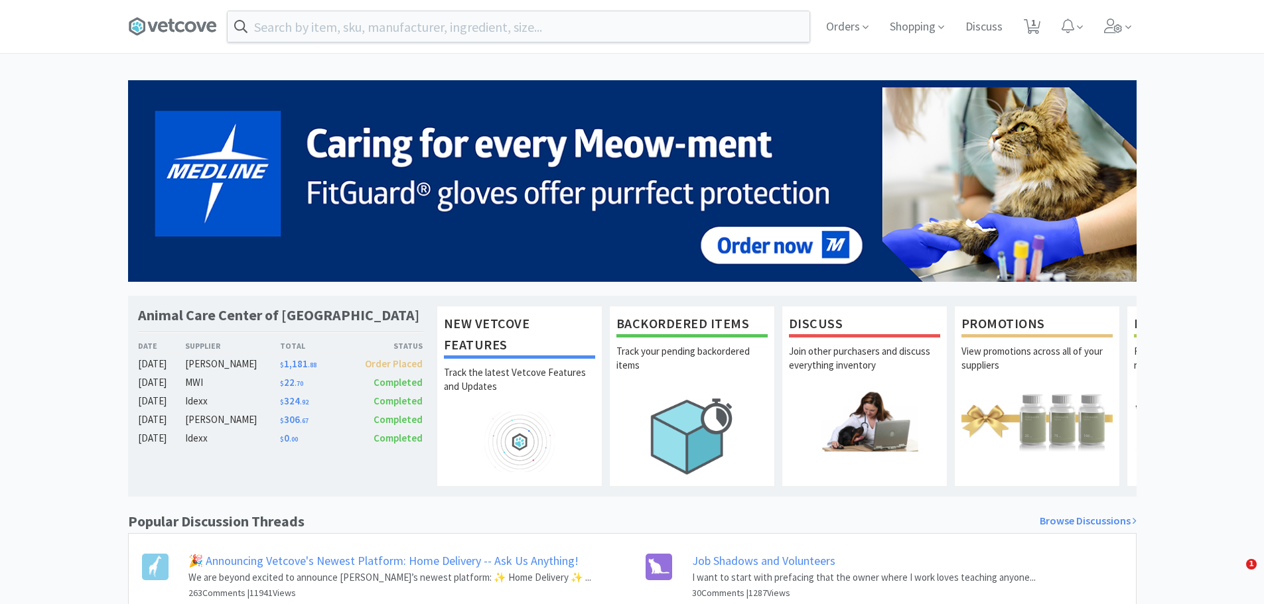 This screenshot has width=1264, height=604. I want to click on div: Date, so click(162, 346).